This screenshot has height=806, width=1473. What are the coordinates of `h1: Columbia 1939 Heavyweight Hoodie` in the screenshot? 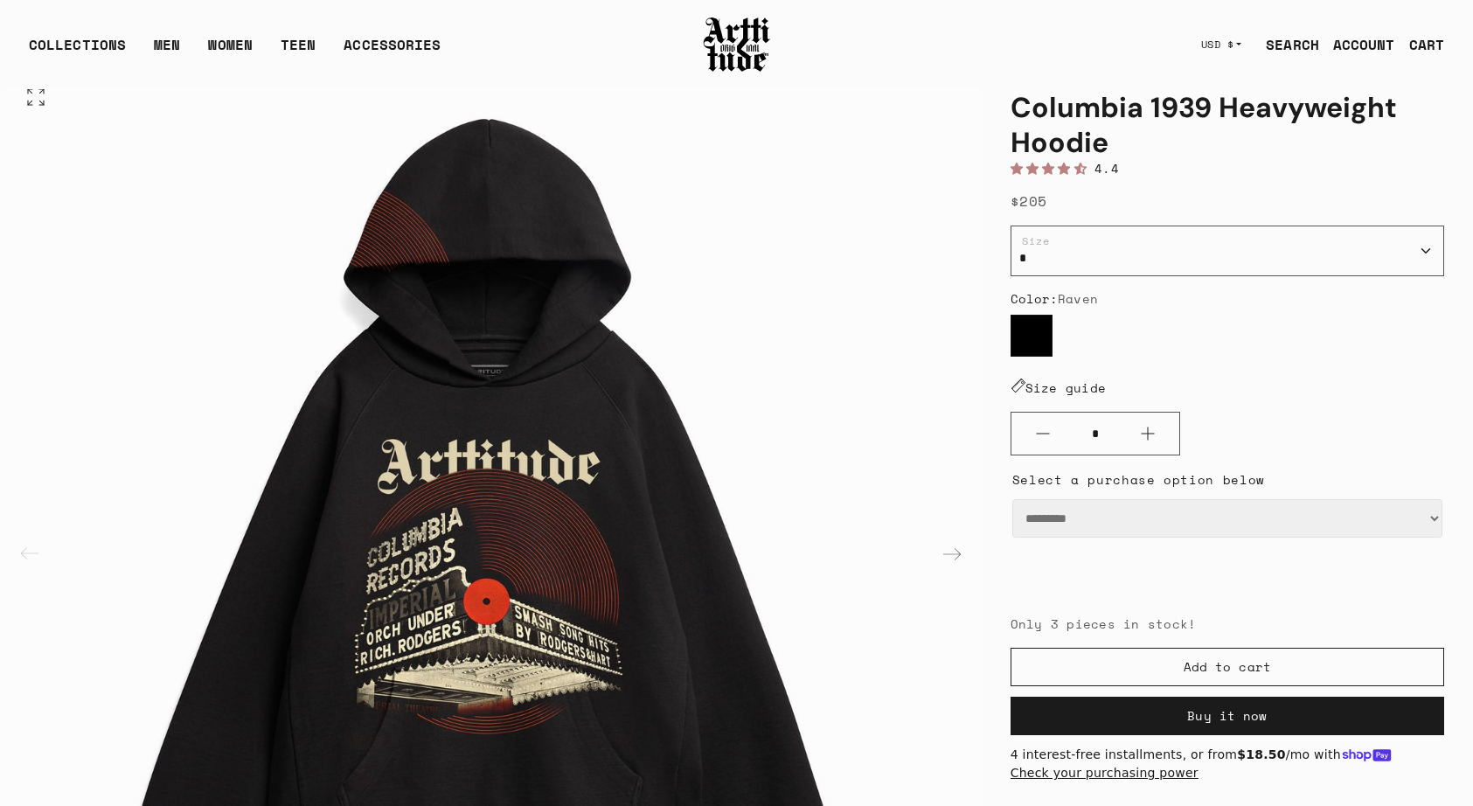 It's located at (1228, 125).